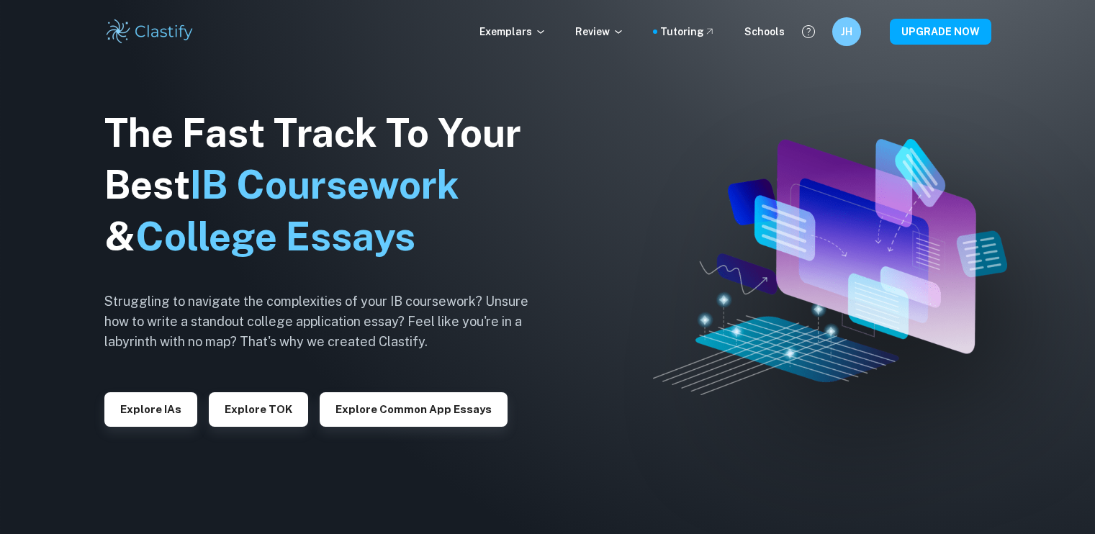 This screenshot has width=1095, height=534. What do you see at coordinates (258, 410) in the screenshot?
I see `button: Explore TOK` at bounding box center [258, 410].